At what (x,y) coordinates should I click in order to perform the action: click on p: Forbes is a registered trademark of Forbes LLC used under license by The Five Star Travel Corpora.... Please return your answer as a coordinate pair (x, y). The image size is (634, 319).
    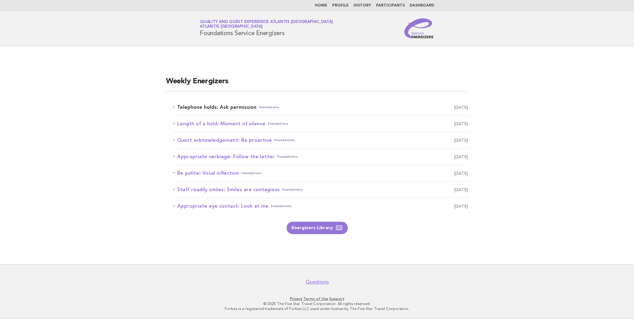
    Looking at the image, I should click on (317, 309).